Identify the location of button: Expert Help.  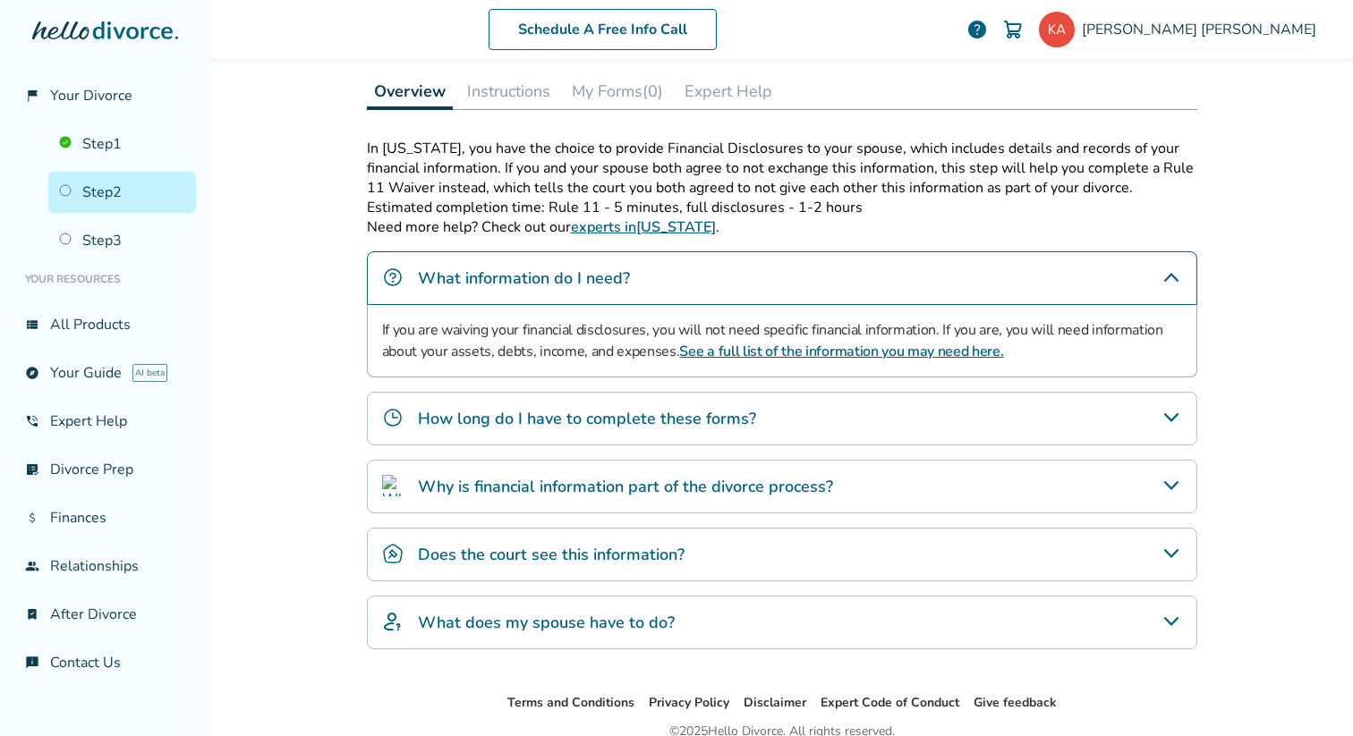
(728, 91).